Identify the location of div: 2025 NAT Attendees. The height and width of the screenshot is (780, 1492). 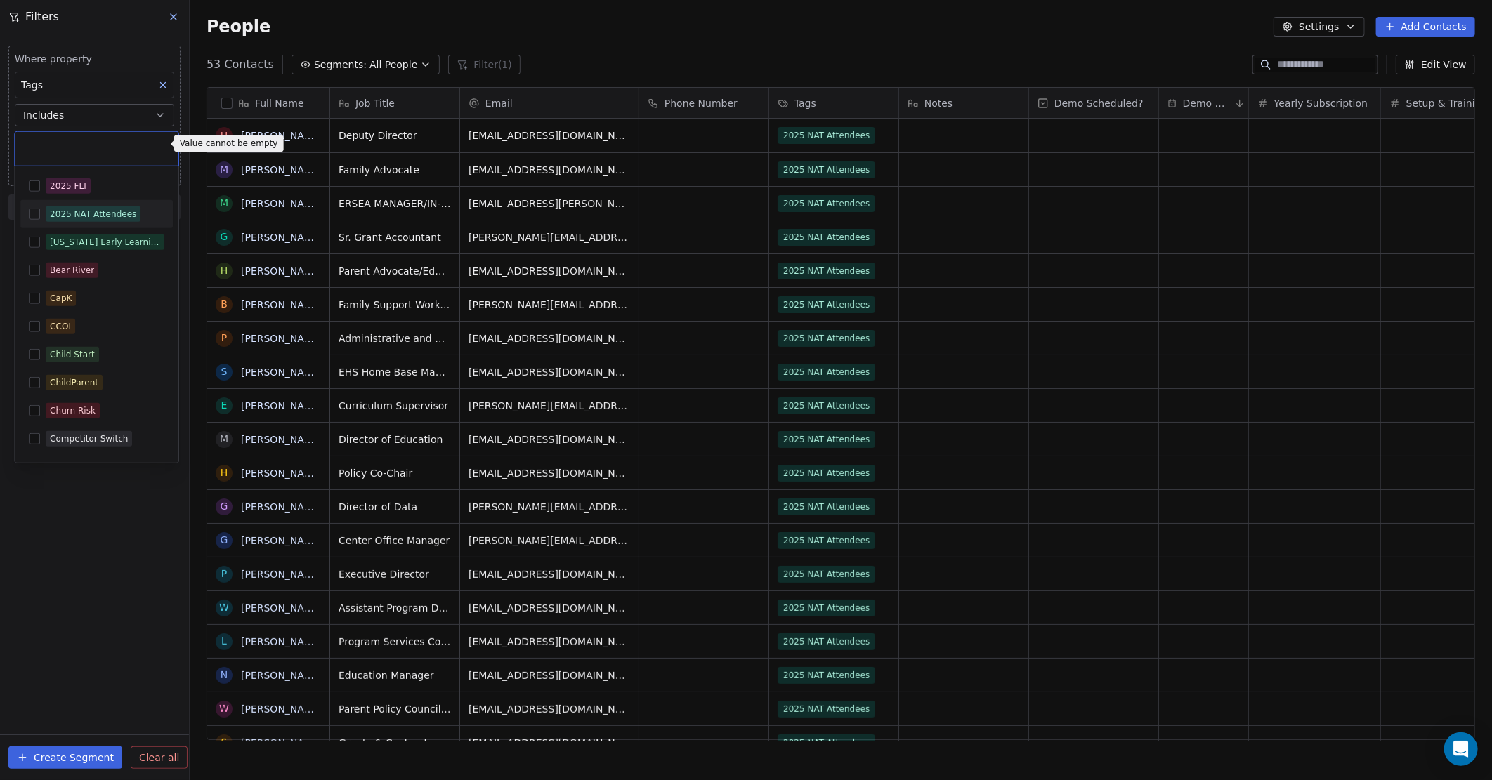
(93, 214).